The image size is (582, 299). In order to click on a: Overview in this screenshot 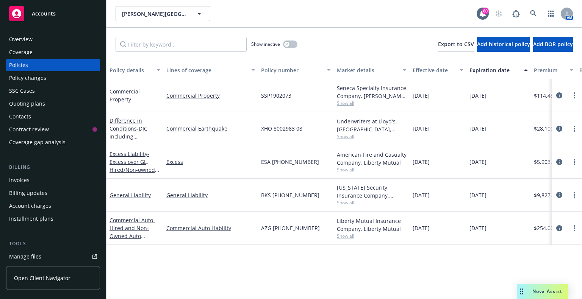, I will do `click(53, 39)`.